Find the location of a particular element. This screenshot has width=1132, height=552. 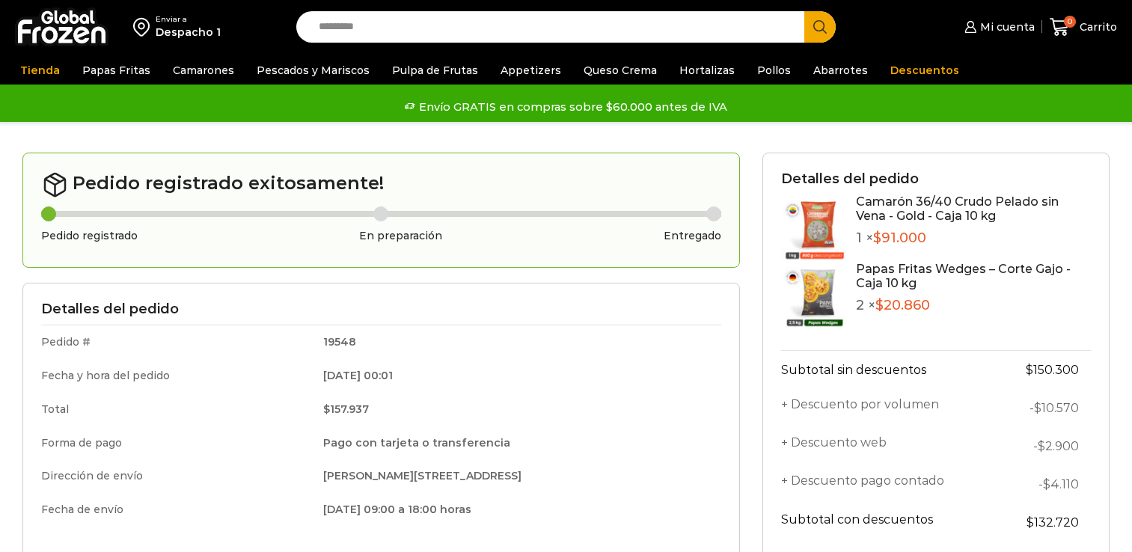

div: Despacho 1 is located at coordinates (188, 32).